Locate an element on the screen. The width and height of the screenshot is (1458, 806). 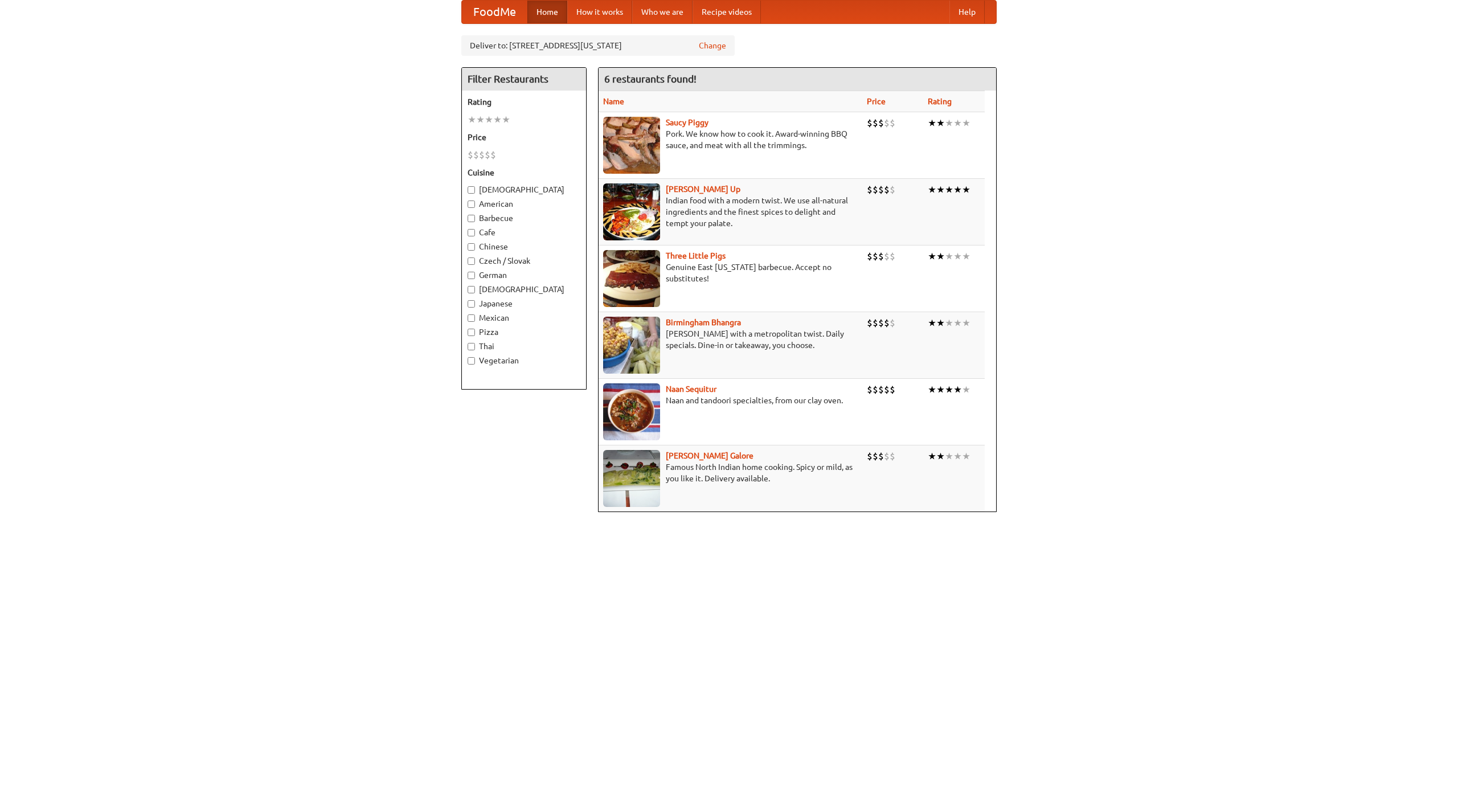
label: German is located at coordinates (524, 275).